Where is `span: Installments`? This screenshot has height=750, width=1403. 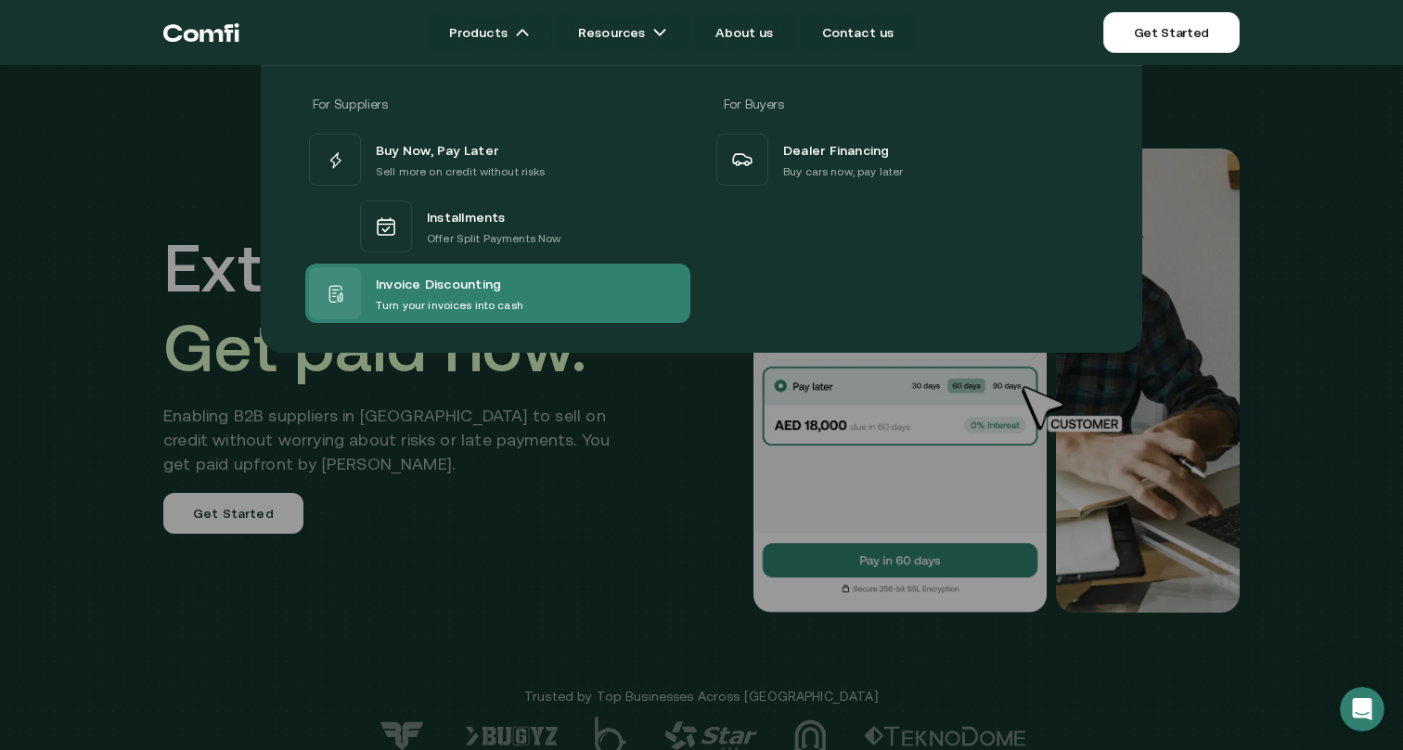 span: Installments is located at coordinates (466, 217).